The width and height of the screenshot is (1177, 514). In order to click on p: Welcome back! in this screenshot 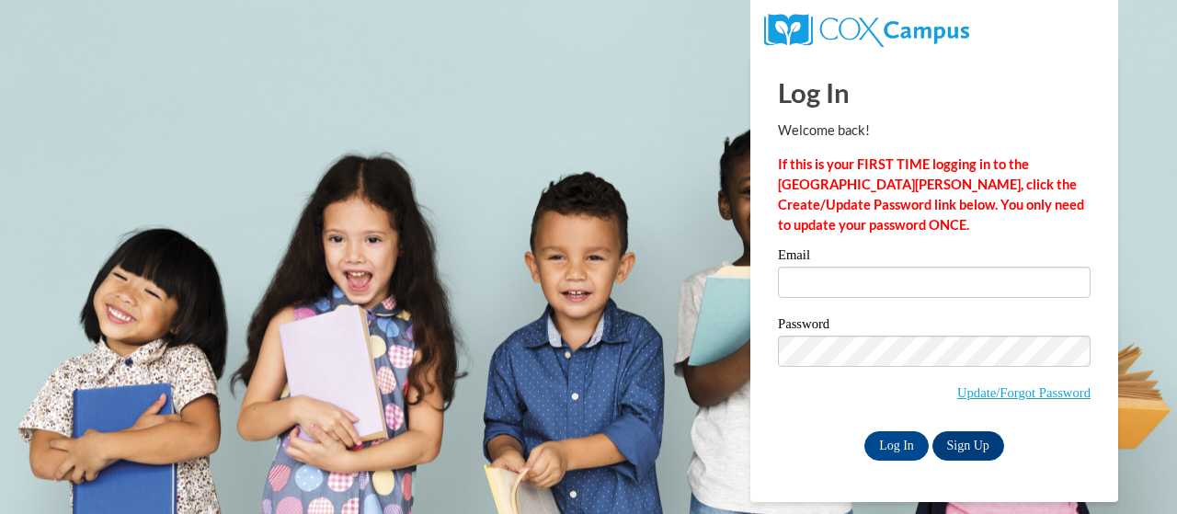, I will do `click(934, 131)`.